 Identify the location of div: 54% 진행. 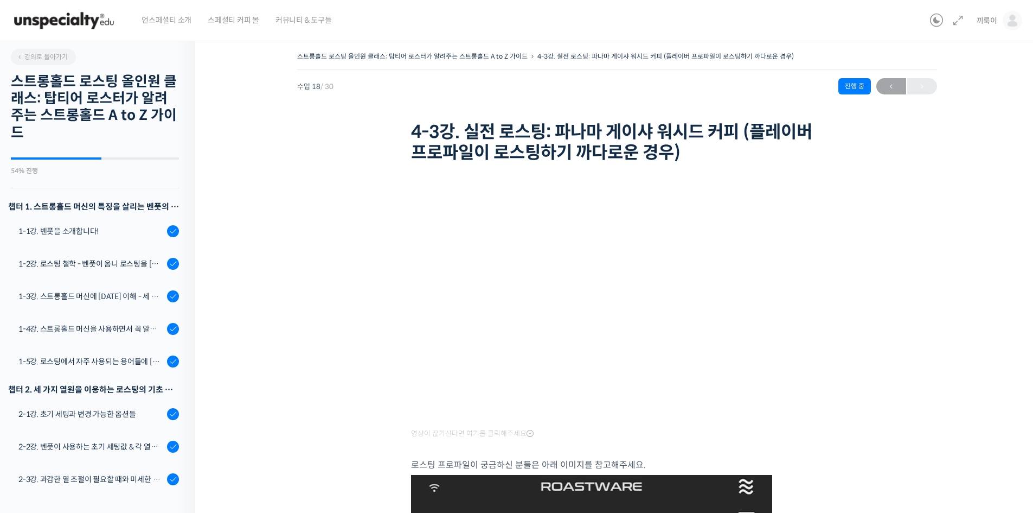
(95, 171).